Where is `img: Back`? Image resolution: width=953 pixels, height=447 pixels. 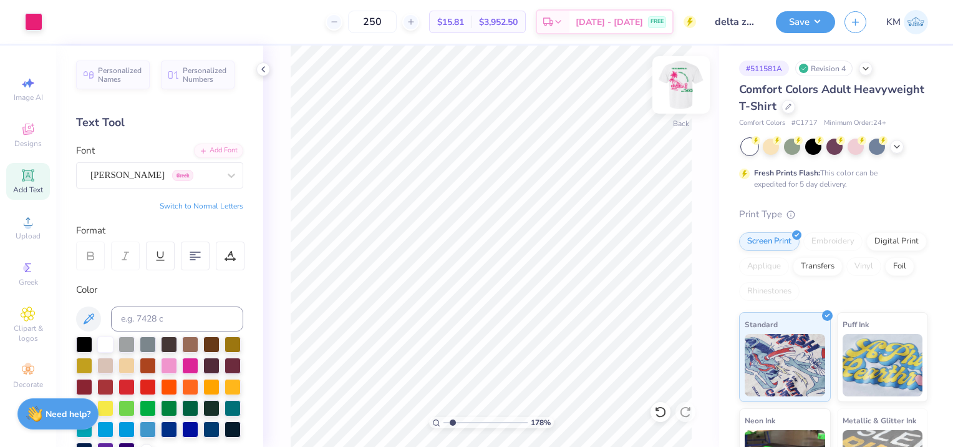
img: Back is located at coordinates (681, 85).